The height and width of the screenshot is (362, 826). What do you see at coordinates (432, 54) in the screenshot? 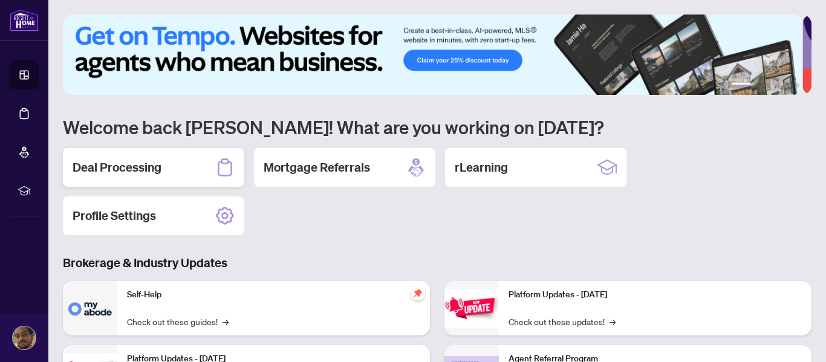
I see `img: Slide 0` at bounding box center [432, 54].